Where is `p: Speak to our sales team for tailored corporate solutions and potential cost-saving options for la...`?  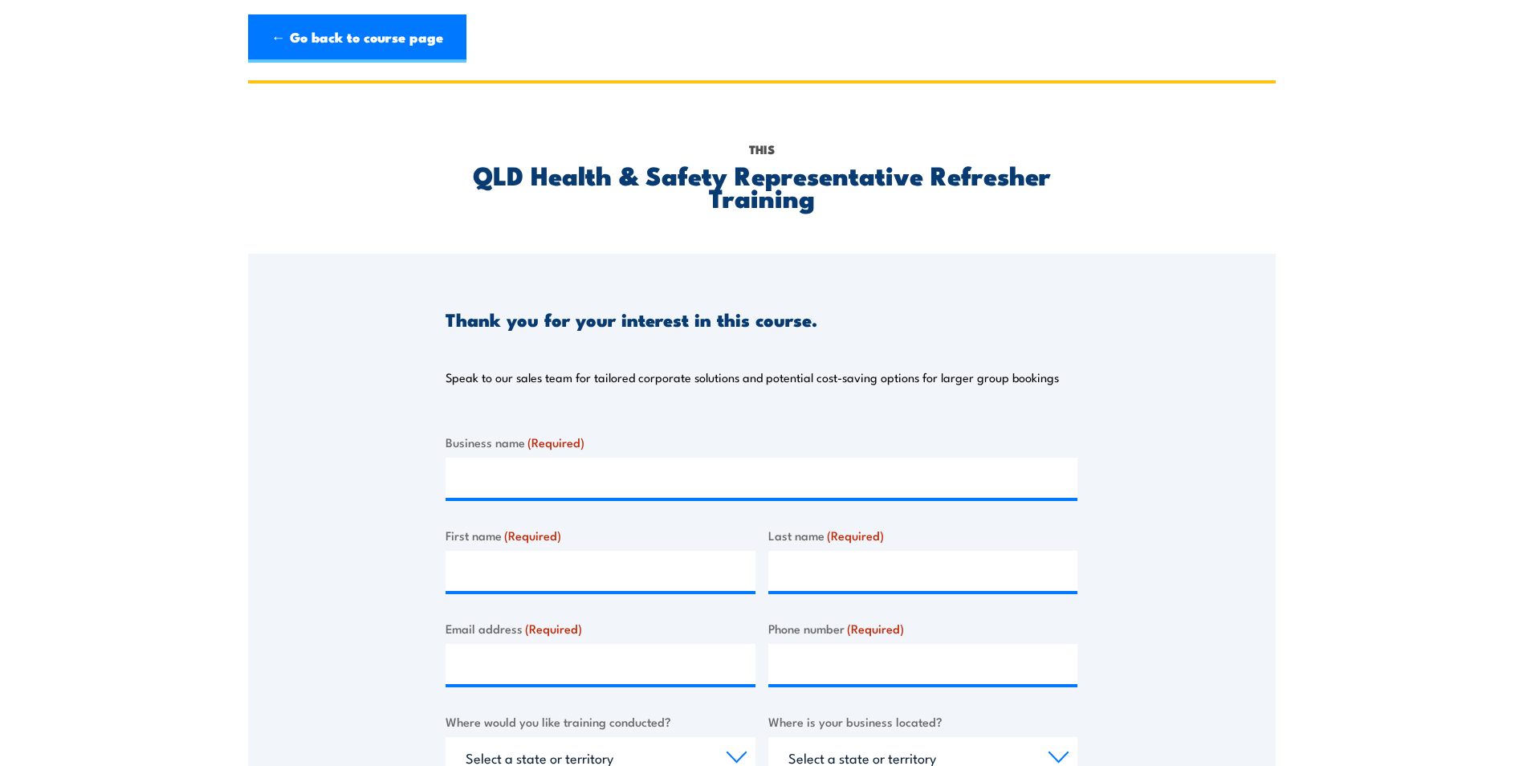 p: Speak to our sales team for tailored corporate solutions and potential cost-saving options for la... is located at coordinates (753, 377).